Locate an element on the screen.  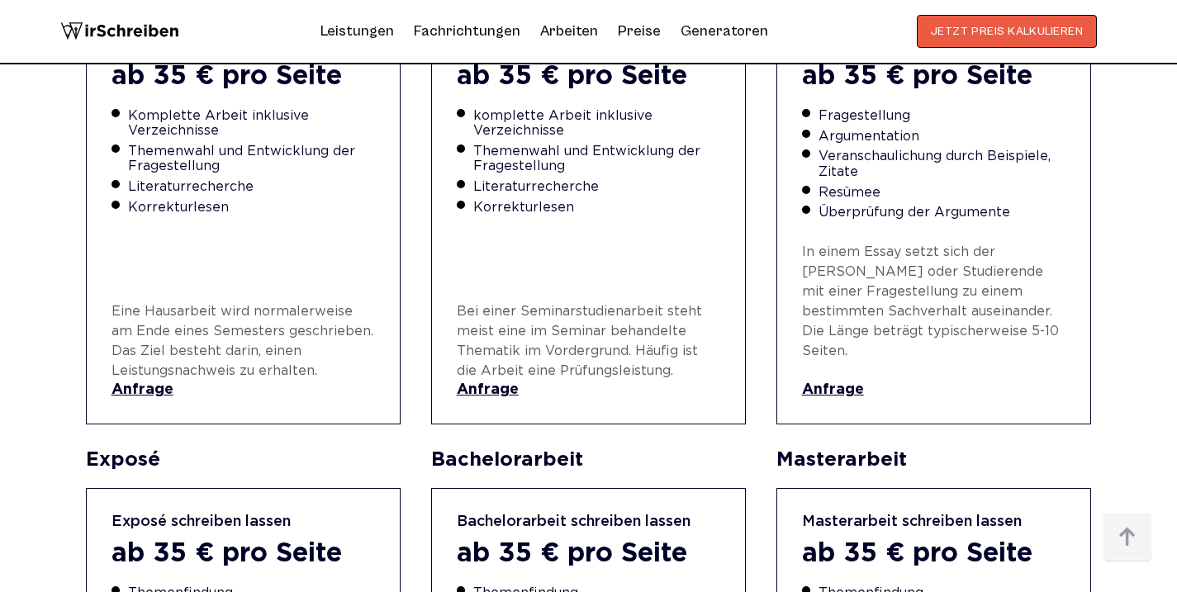
li: Fragestellung is located at coordinates (942, 116).